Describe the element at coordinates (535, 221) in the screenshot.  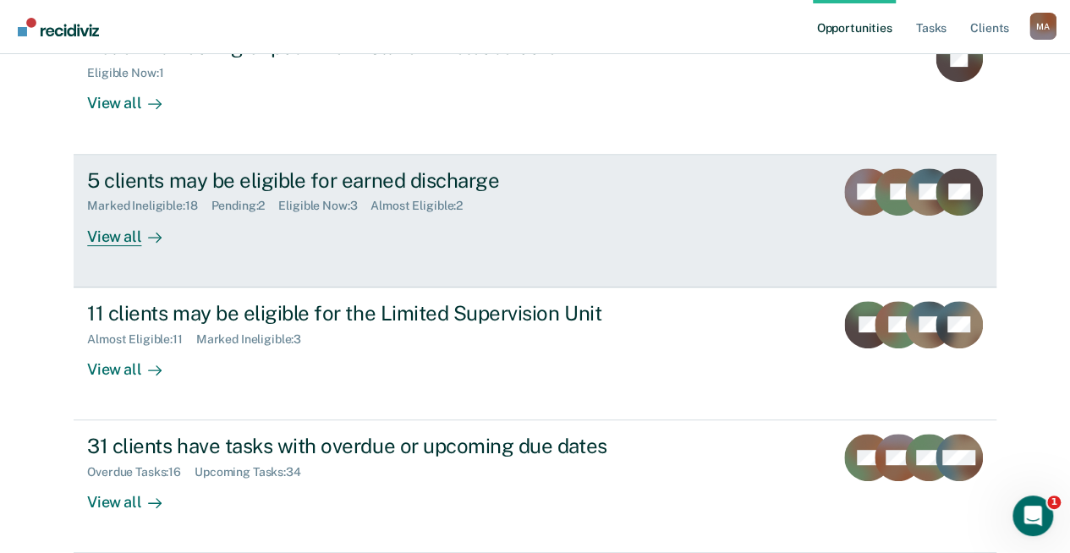
I see `a: 5 clients may be eligible for earned dischargeMarked Ineligible:18Pending:2Eligible Now:3Almost E...` at that location.